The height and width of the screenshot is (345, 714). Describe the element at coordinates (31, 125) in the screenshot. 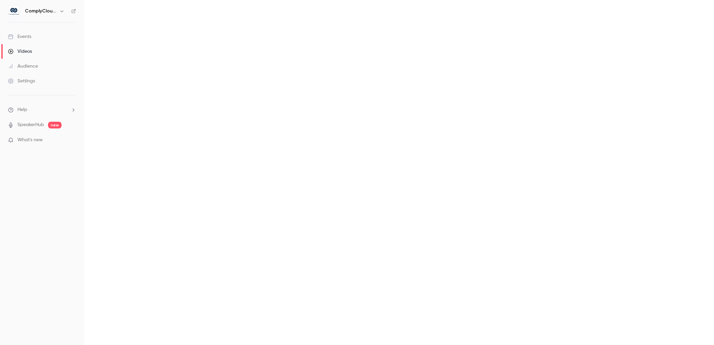

I see `a: SpeakerHub` at that location.